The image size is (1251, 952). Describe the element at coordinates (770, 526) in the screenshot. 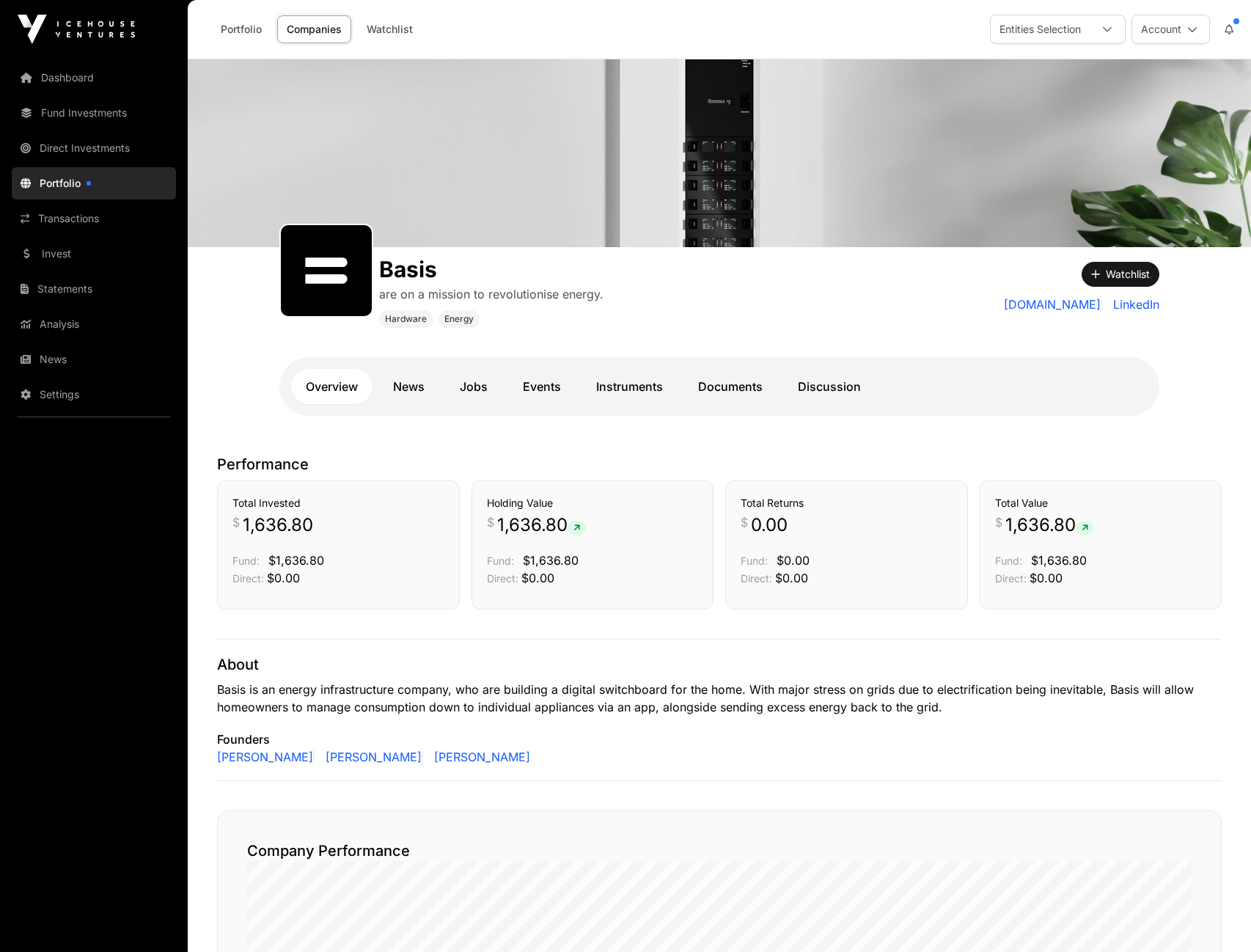

I see `span: 0.00` at that location.